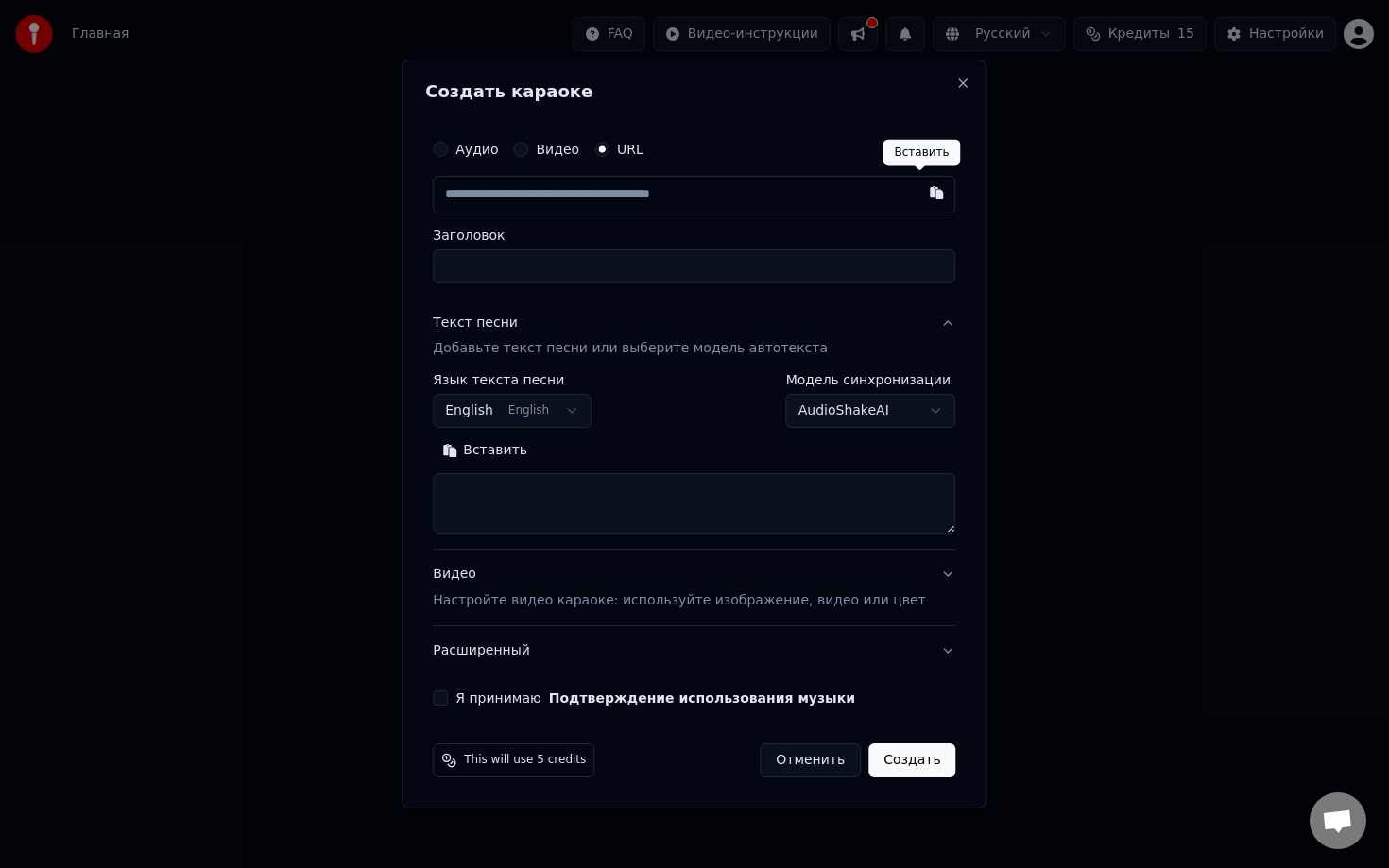 Image resolution: width=1389 pixels, height=868 pixels. I want to click on button: Вставить, so click(485, 451).